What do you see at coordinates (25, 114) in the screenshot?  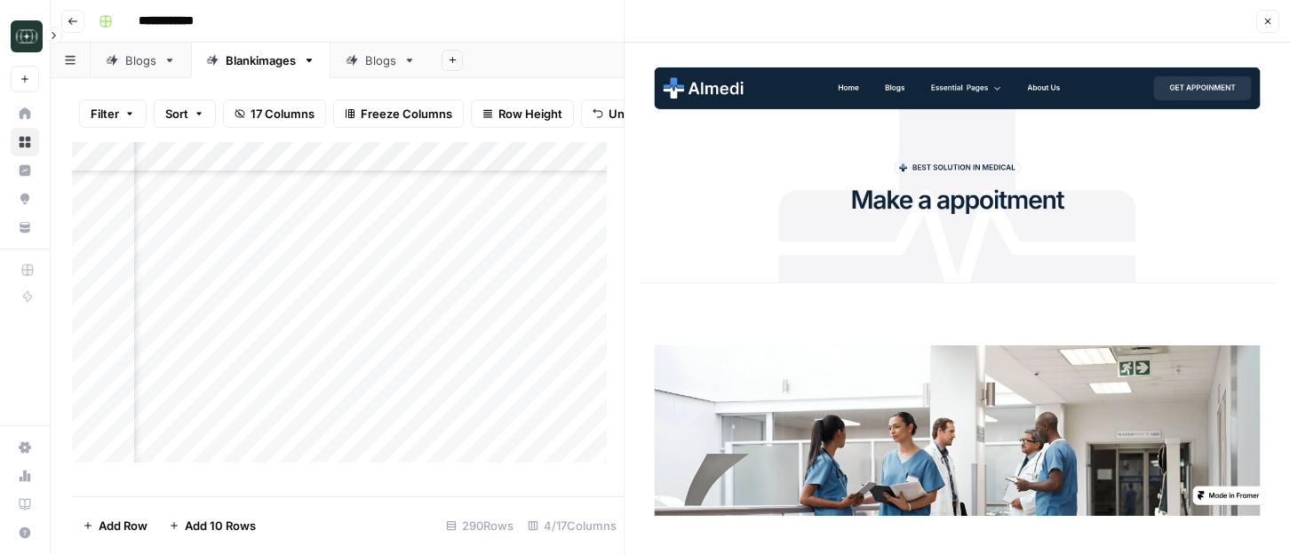 I see `a: Home` at bounding box center [25, 114].